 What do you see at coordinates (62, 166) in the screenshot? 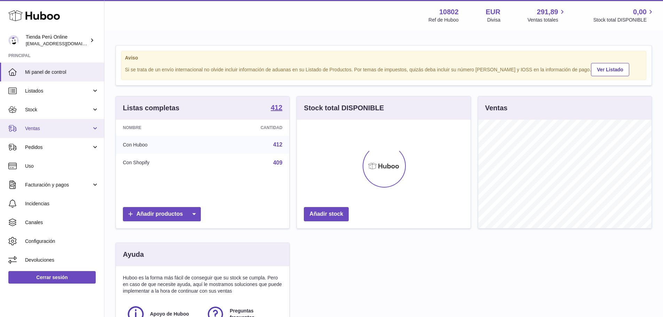
I see `span: Uso` at bounding box center [62, 166].